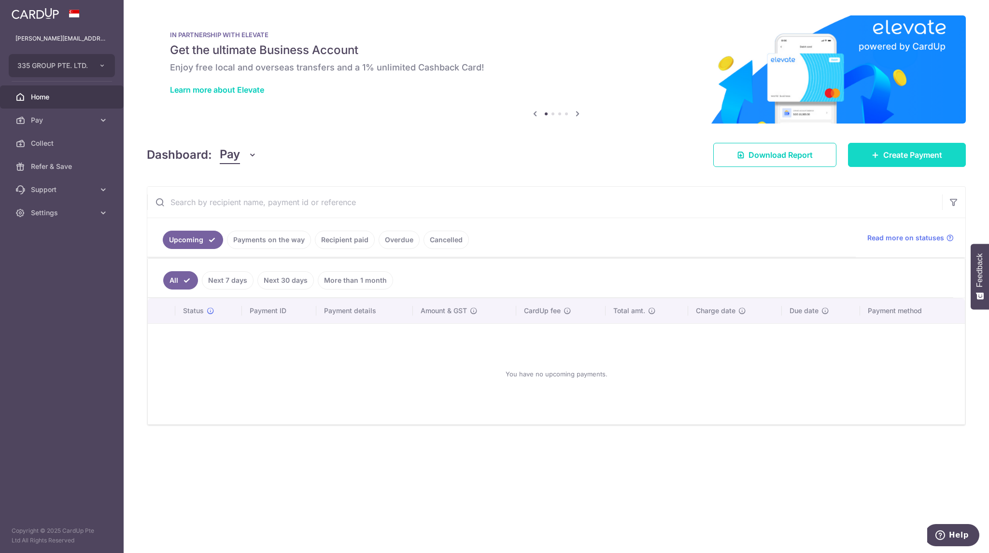 The width and height of the screenshot is (989, 553). Describe the element at coordinates (399, 240) in the screenshot. I see `a: Overdue` at that location.